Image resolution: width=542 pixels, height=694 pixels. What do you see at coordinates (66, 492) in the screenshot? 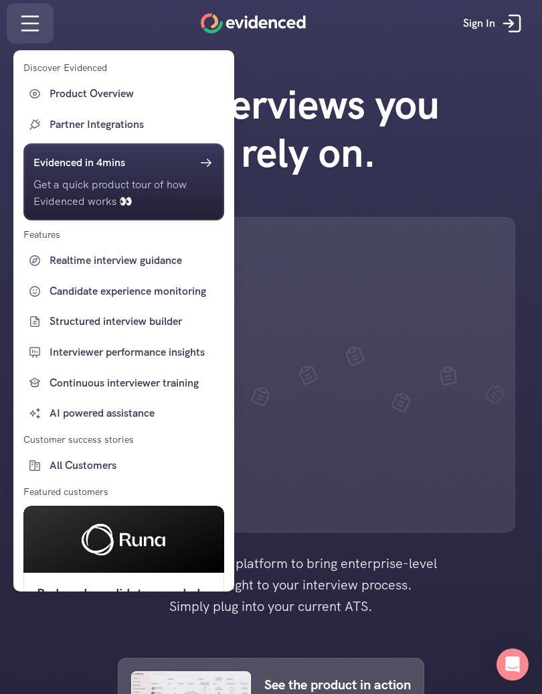
I see `p: Featured customers` at bounding box center [66, 492].